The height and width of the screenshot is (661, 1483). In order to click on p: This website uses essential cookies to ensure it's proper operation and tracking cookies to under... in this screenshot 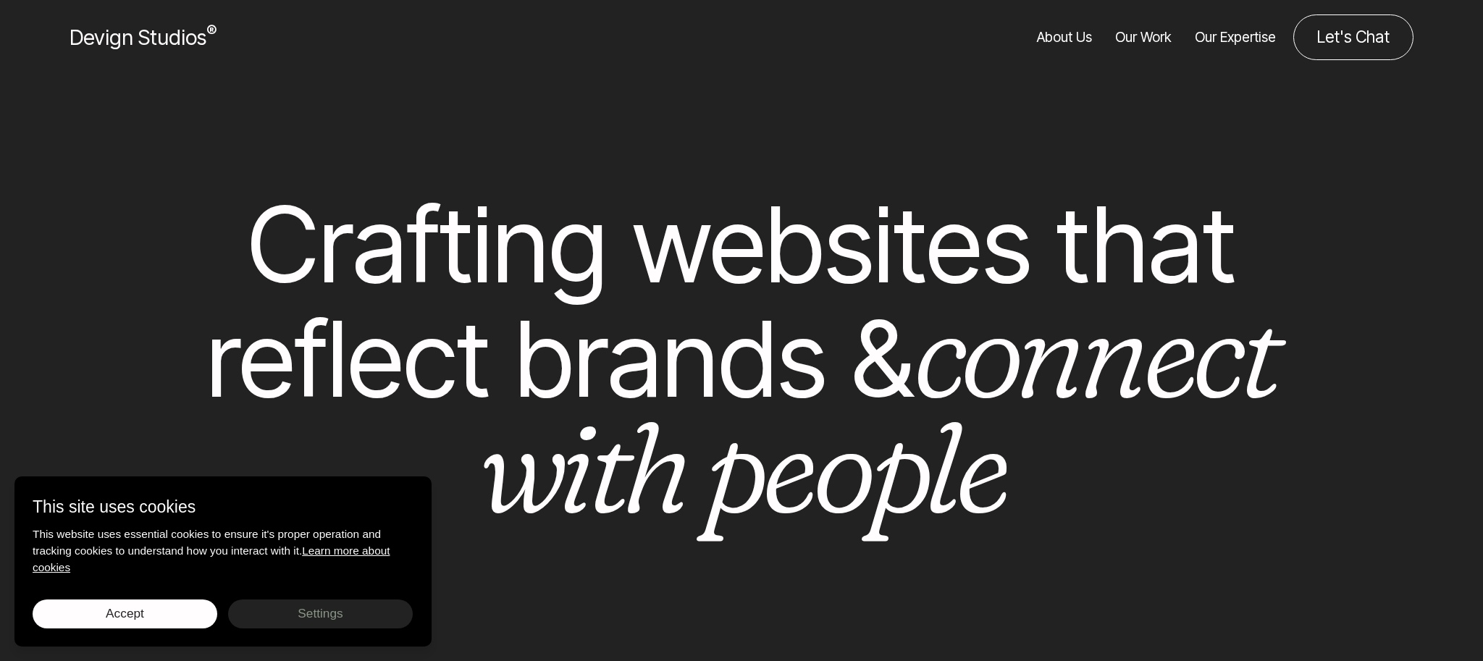, I will do `click(223, 550)`.